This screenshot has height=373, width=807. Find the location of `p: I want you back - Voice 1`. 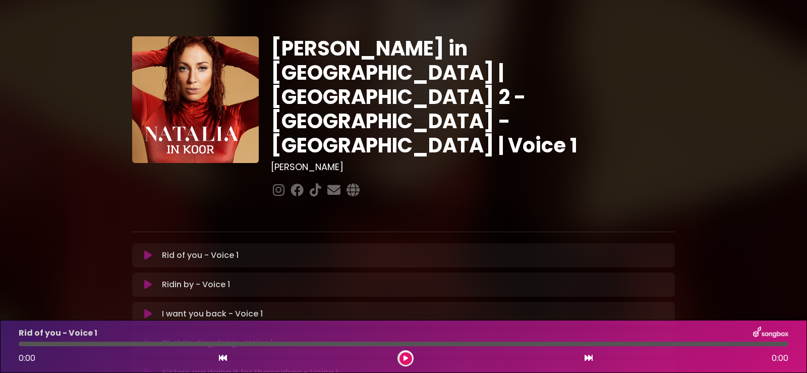

p: I want you back - Voice 1 is located at coordinates (212, 314).